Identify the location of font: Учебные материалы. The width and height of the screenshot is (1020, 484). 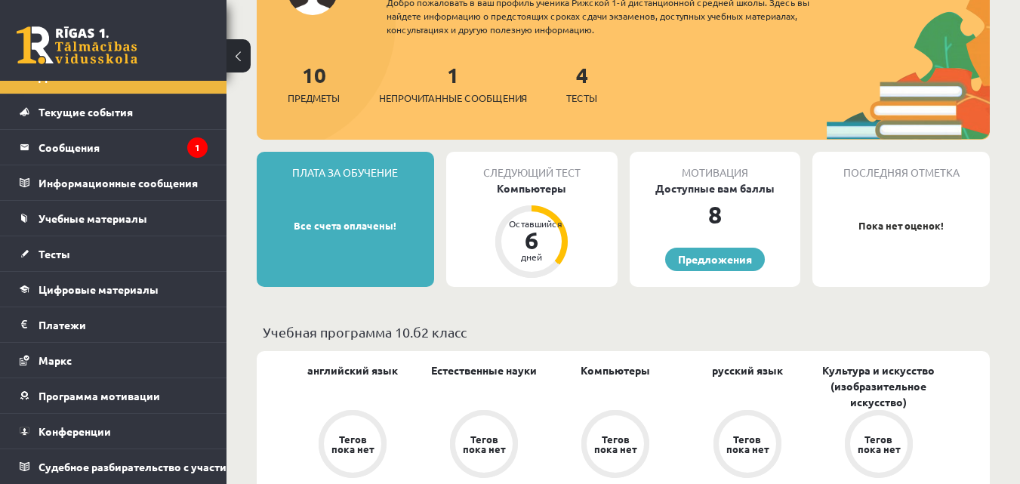
(93, 218).